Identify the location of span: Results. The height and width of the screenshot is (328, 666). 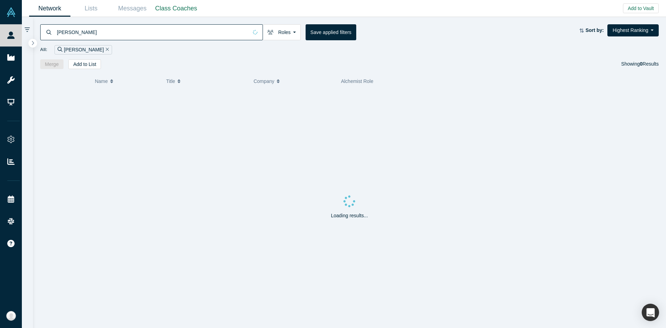
(649, 64).